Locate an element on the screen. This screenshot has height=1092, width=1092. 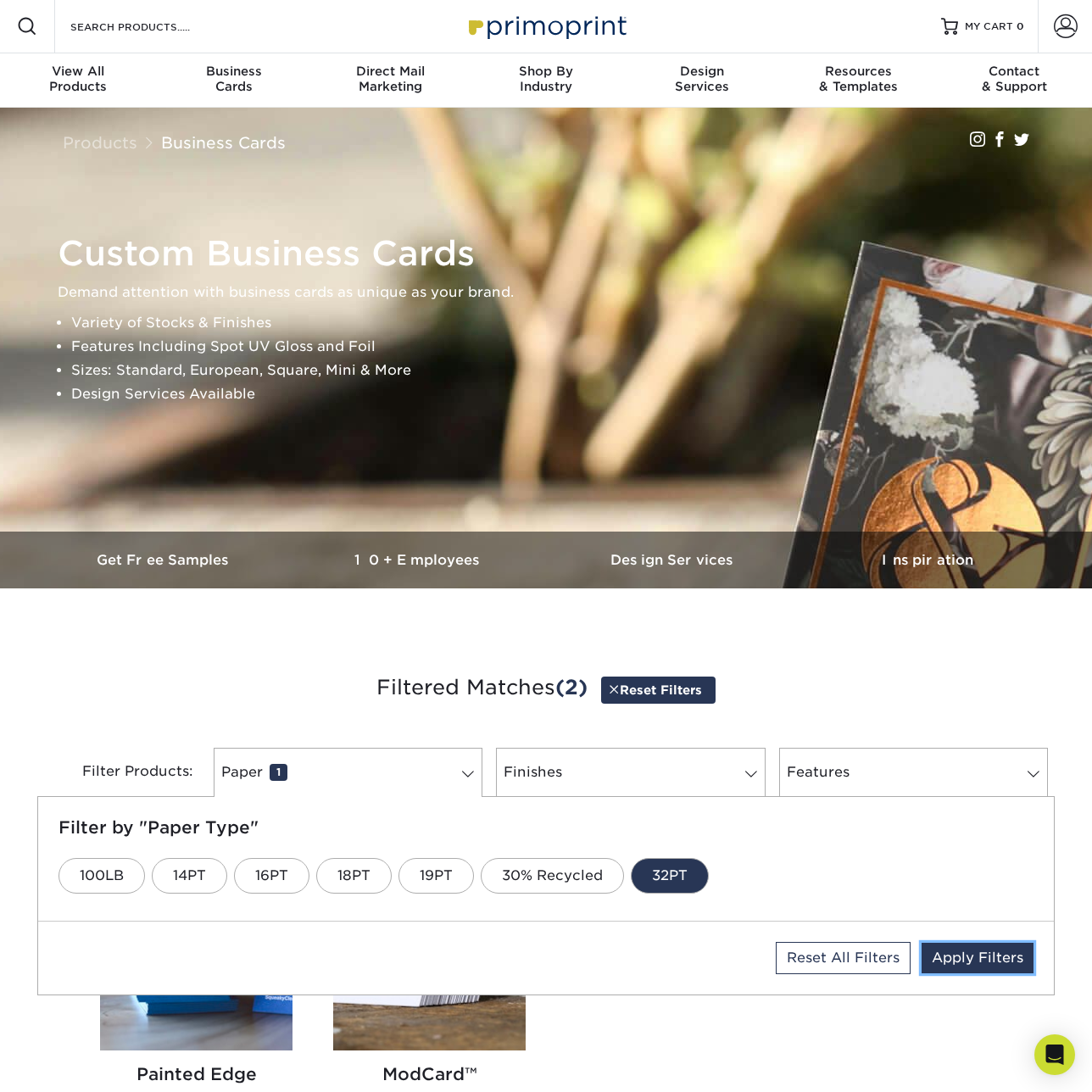
span: (2) is located at coordinates (571, 686).